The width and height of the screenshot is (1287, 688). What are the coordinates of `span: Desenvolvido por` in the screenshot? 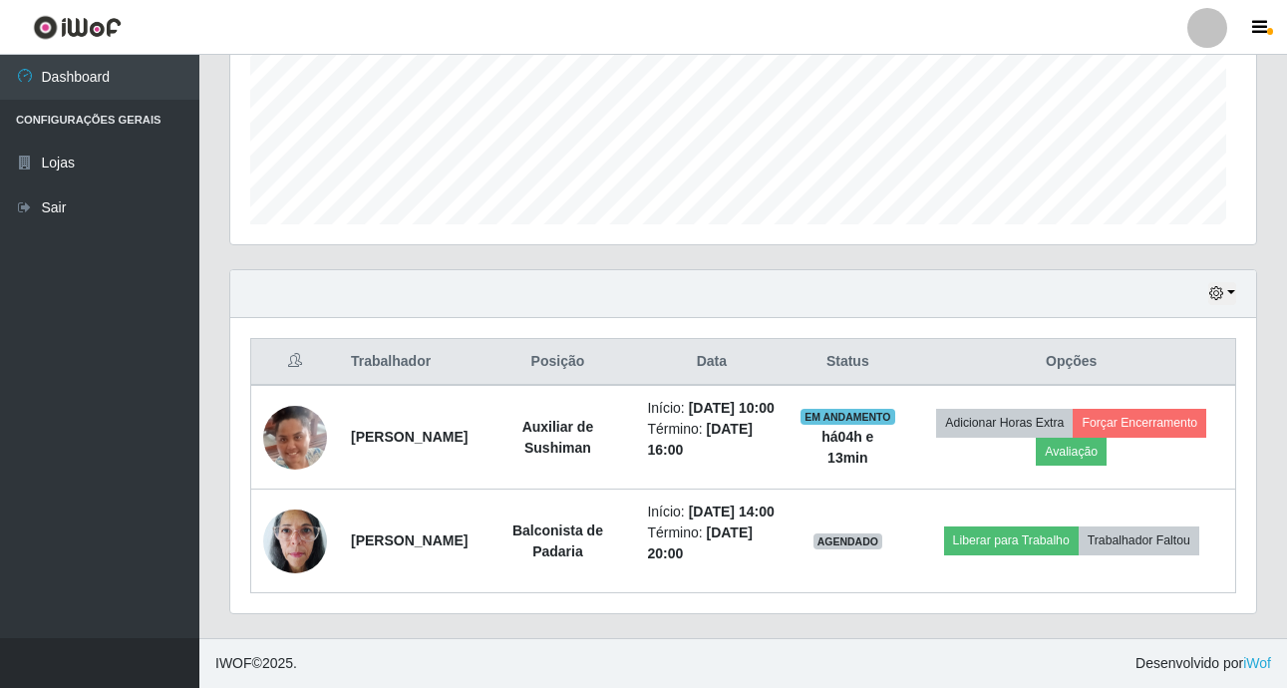 It's located at (1204, 663).